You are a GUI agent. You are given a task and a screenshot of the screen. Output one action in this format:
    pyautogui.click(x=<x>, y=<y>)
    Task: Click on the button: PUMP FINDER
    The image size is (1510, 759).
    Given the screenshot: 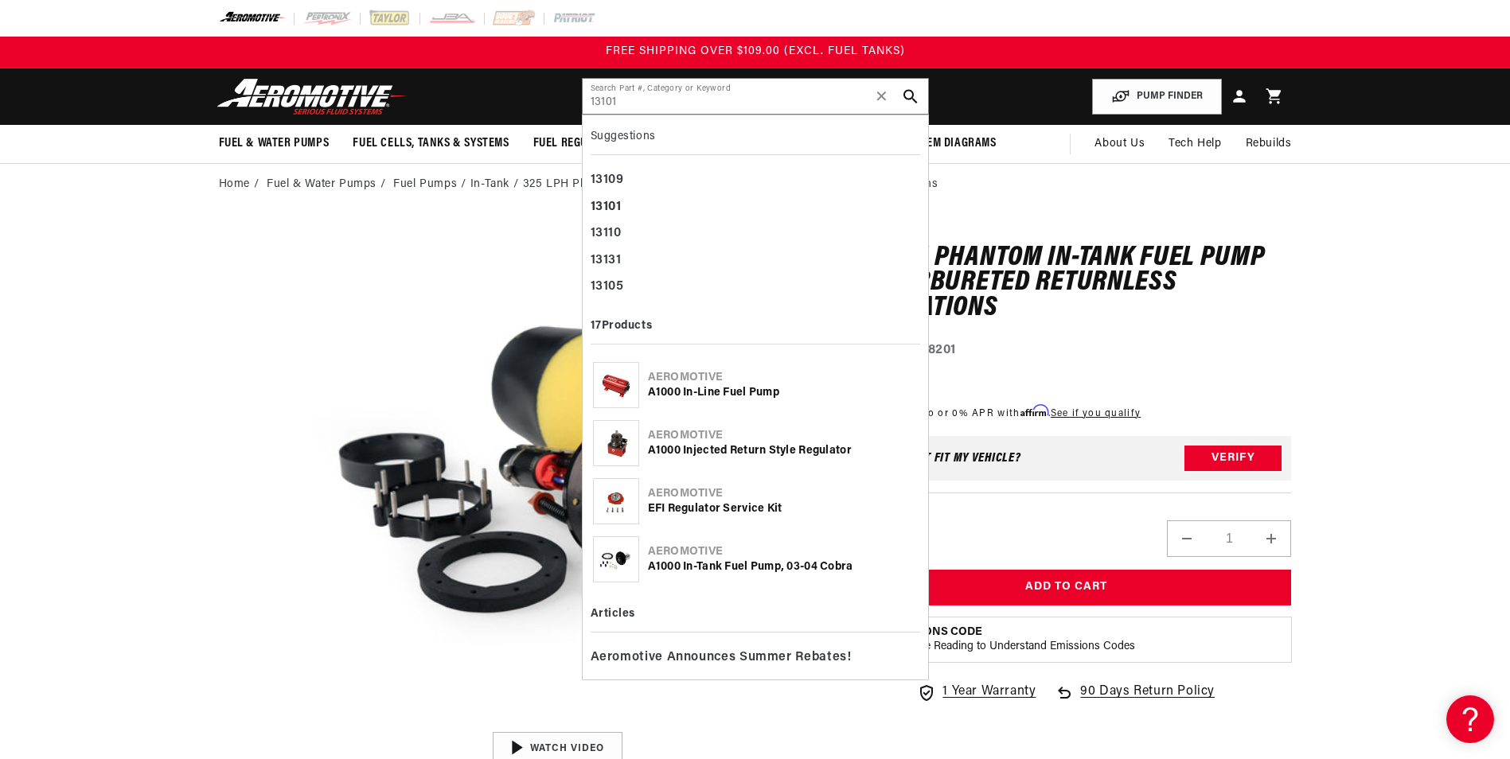 What is the action you would take?
    pyautogui.click(x=1157, y=96)
    